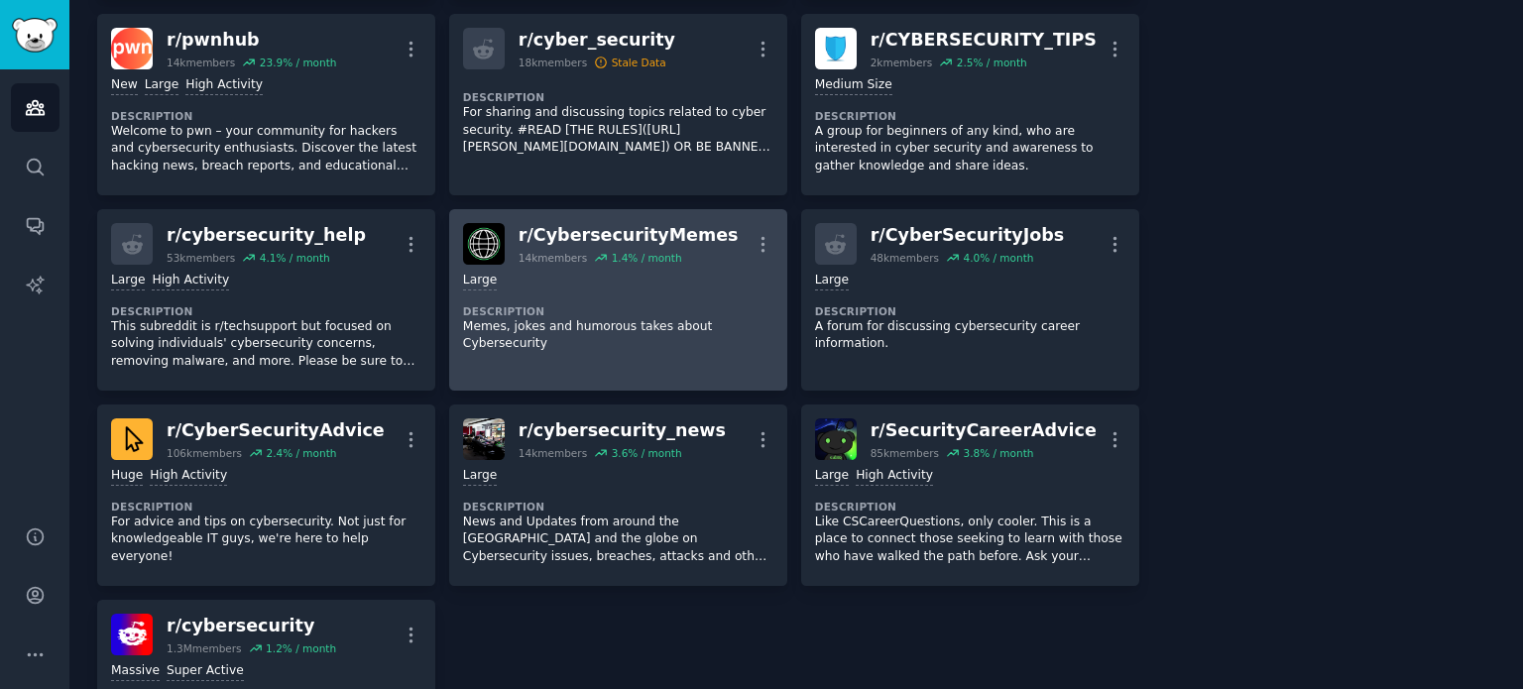 The image size is (1523, 689). Describe the element at coordinates (836, 49) in the screenshot. I see `img: CYBERSECURITY_TIPS` at that location.